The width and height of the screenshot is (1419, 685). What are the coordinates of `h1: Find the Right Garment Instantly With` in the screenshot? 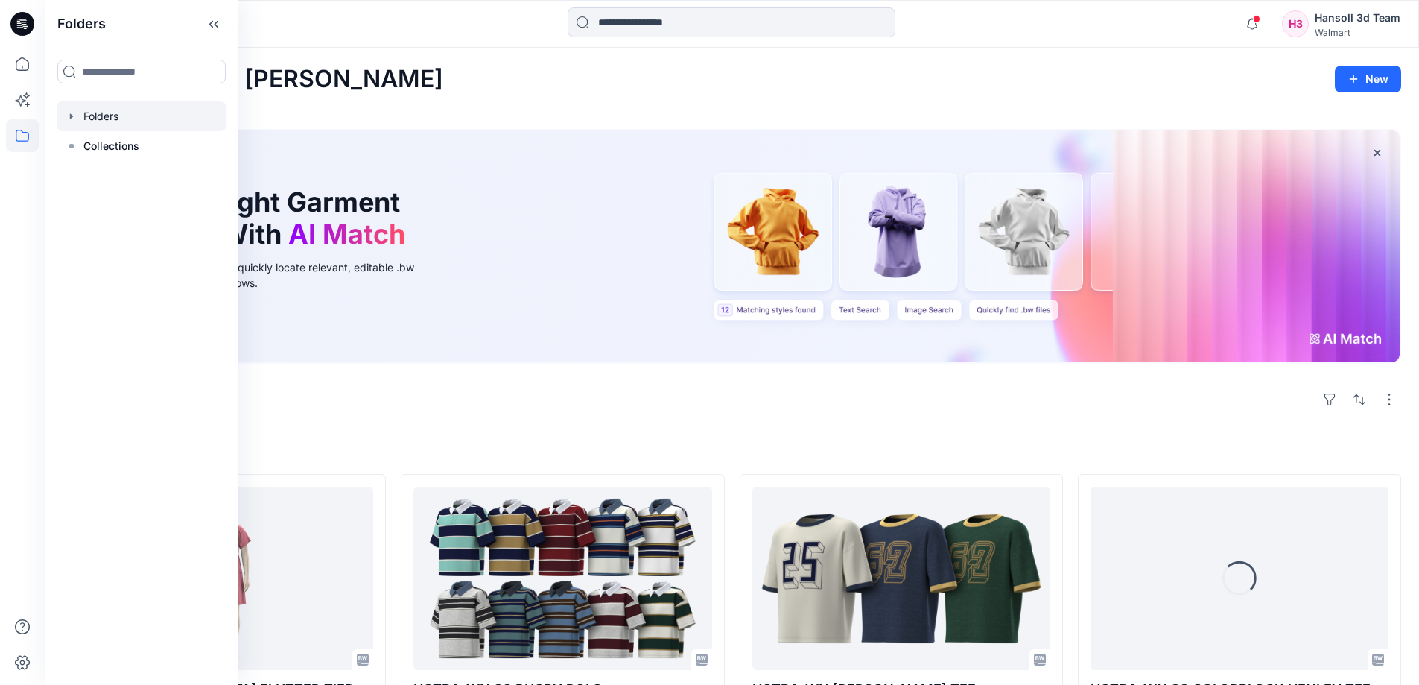 It's located at (256, 218).